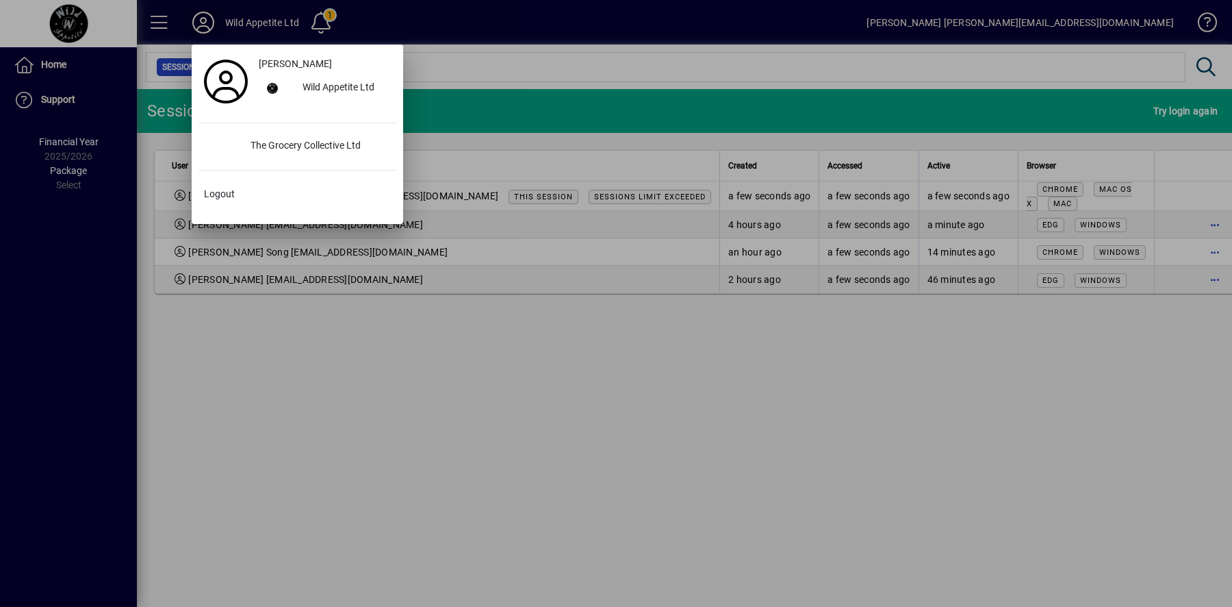 This screenshot has height=607, width=1232. What do you see at coordinates (344, 88) in the screenshot?
I see `div: Wild Appetite Ltd` at bounding box center [344, 88].